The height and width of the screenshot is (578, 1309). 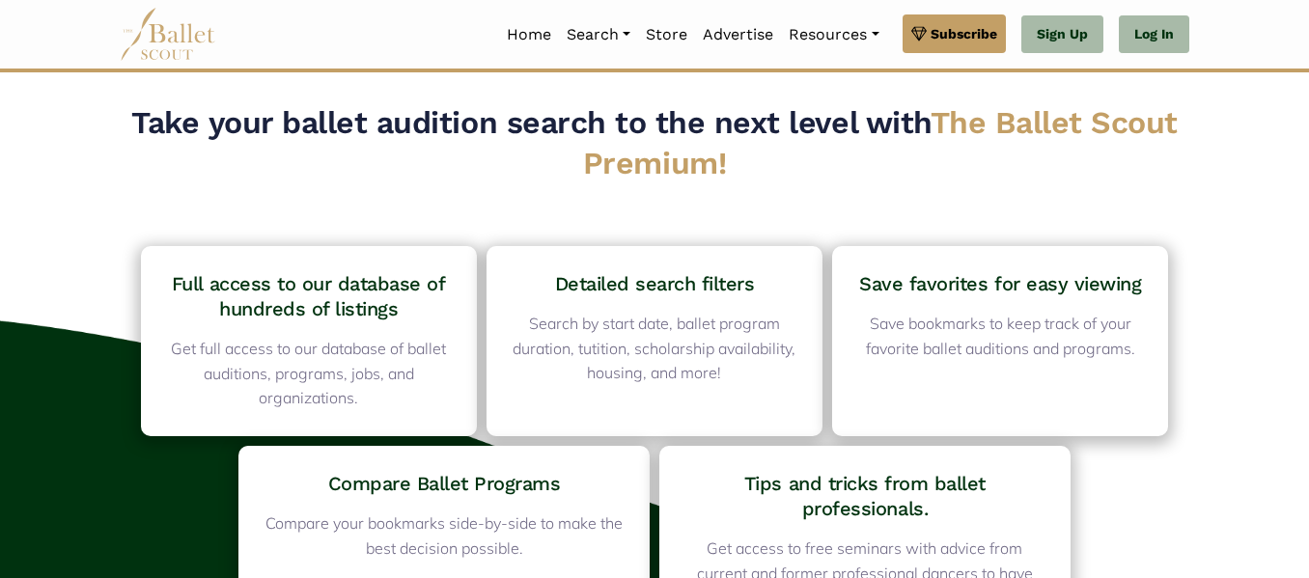 What do you see at coordinates (1154, 35) in the screenshot?
I see `a: Log In` at bounding box center [1154, 35].